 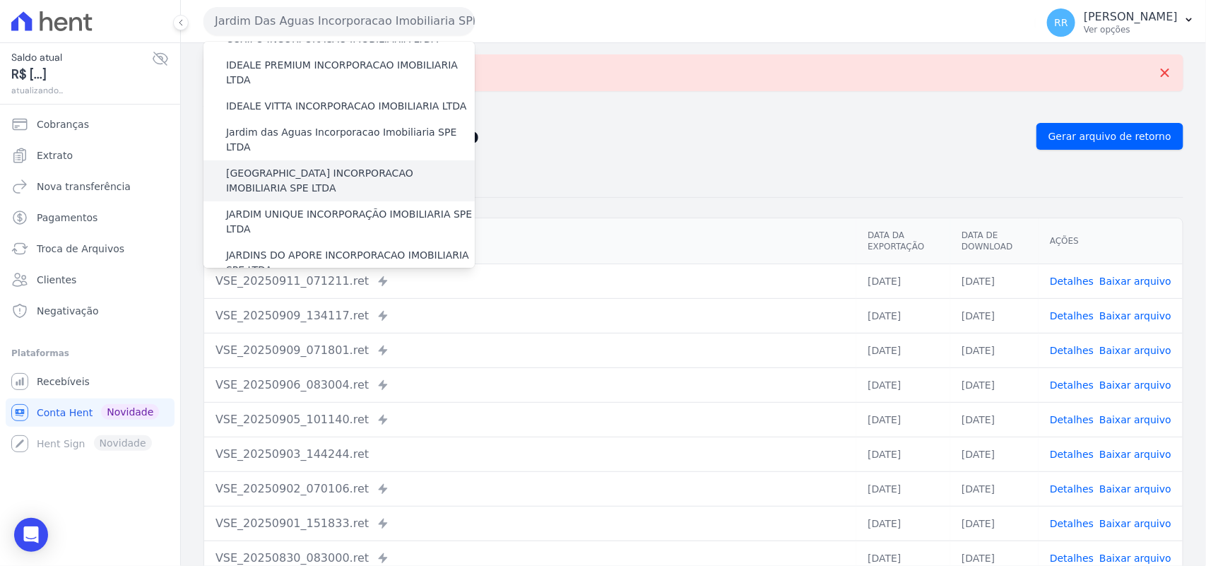 I want to click on label: IDEALE PREMIUM INCORPORACAO IMOBILIARIA LTDA, so click(x=350, y=73).